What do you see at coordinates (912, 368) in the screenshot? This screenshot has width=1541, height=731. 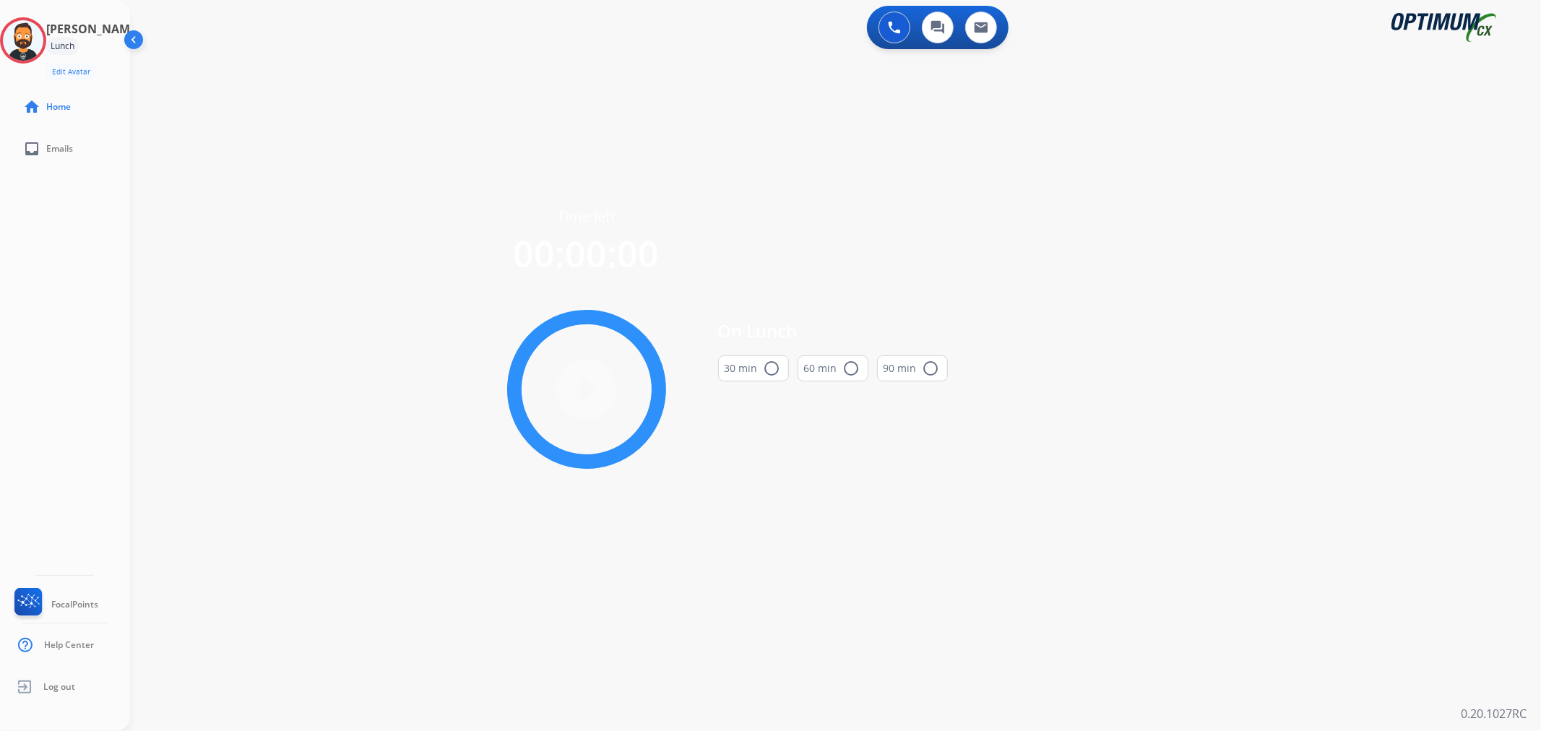 I see `button: 90 min` at bounding box center [912, 368].